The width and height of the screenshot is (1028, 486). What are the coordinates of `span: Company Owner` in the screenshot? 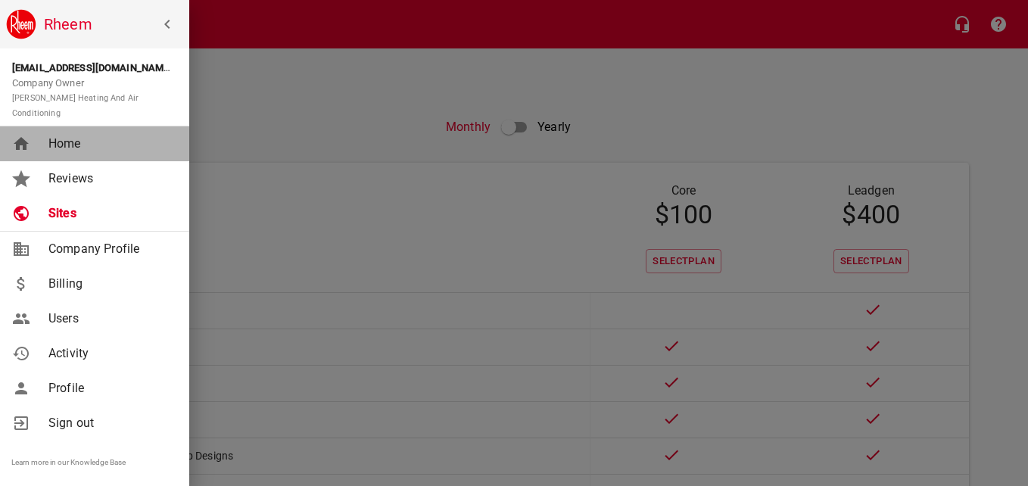 It's located at (75, 98).